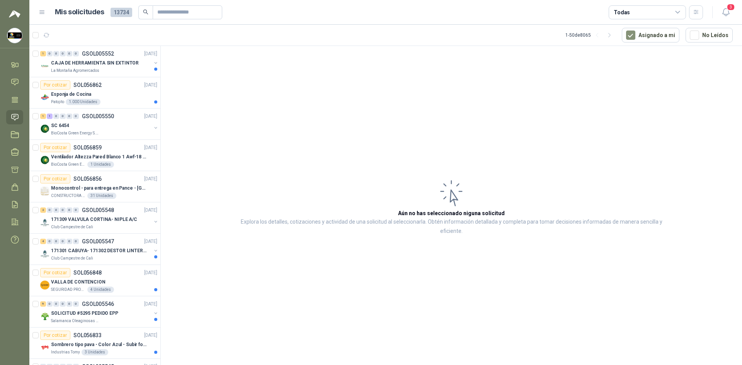 The height and width of the screenshot is (365, 742). Describe the element at coordinates (451, 227) in the screenshot. I see `p: Explora los detalles, cotizaciones y actividad de una solicitud al seleccionarla. Obtén informaci...` at that location.